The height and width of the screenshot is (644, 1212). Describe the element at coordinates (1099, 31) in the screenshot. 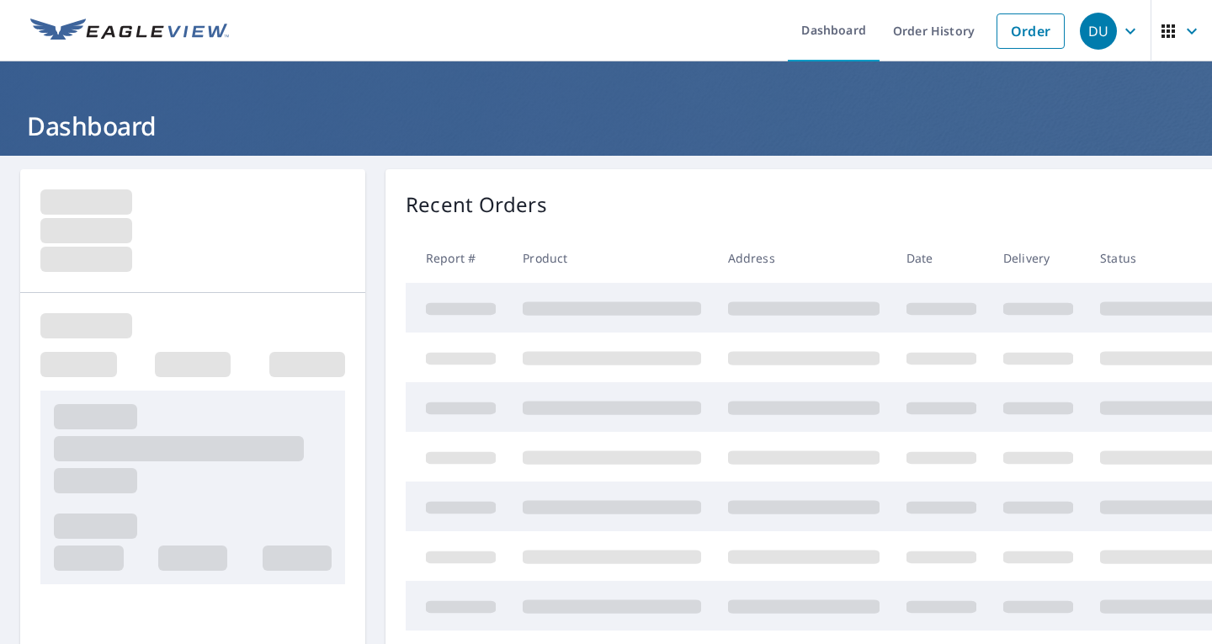

I see `div: DU` at that location.